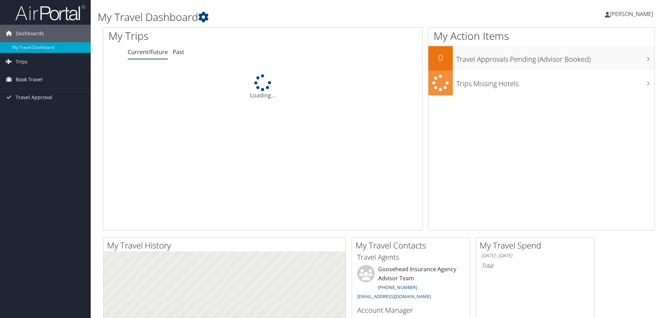  I want to click on h2: My Travel Contacts, so click(413, 245).